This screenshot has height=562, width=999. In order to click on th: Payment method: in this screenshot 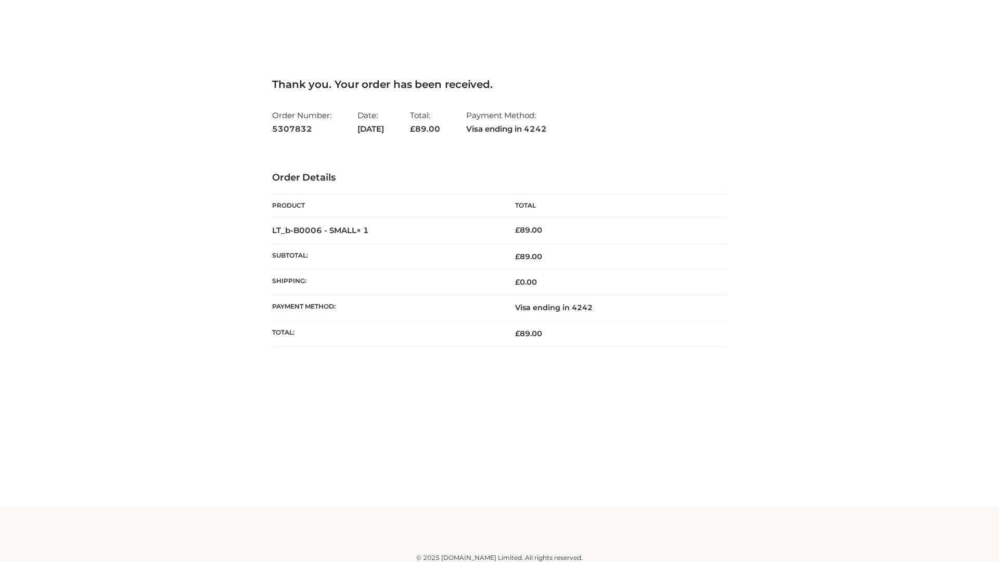, I will do `click(385, 307)`.